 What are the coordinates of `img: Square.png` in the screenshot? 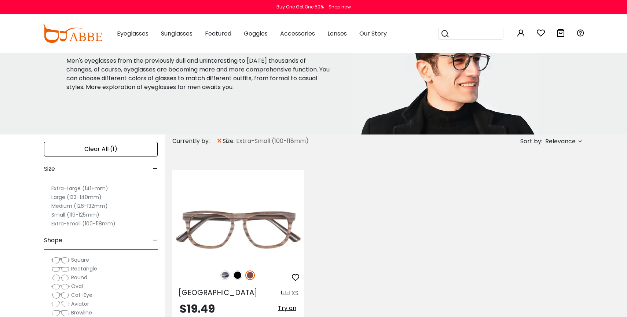 It's located at (61, 260).